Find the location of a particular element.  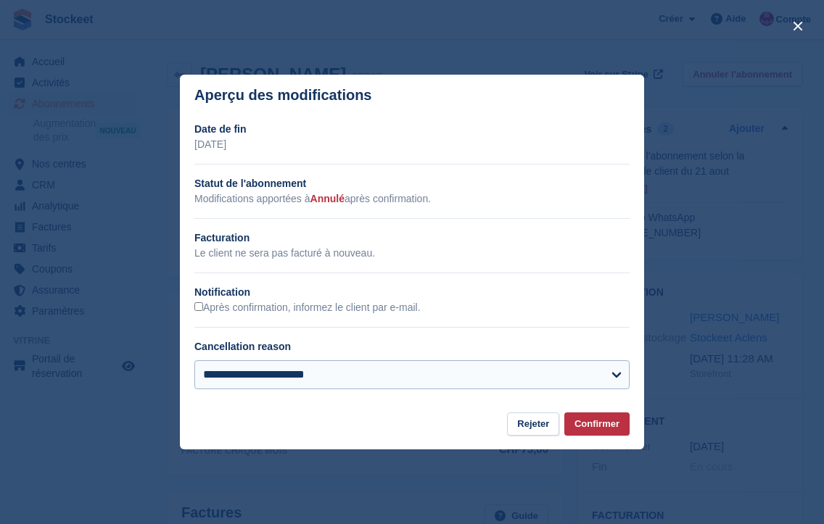

span: Annulé is located at coordinates (327, 199).